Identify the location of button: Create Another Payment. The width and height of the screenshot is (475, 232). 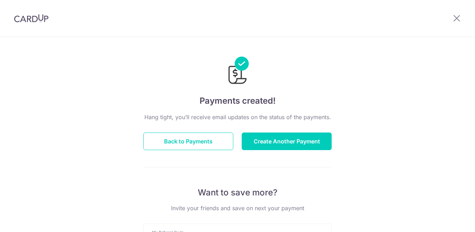
(287, 141).